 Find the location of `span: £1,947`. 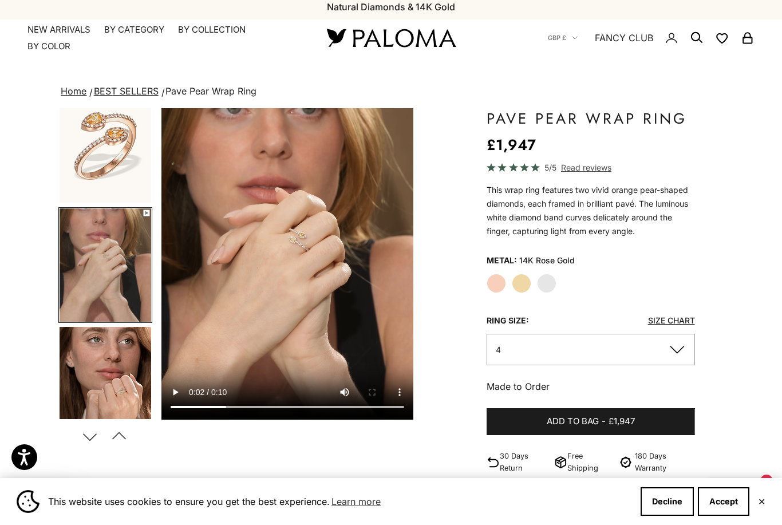

span: £1,947 is located at coordinates (622, 421).